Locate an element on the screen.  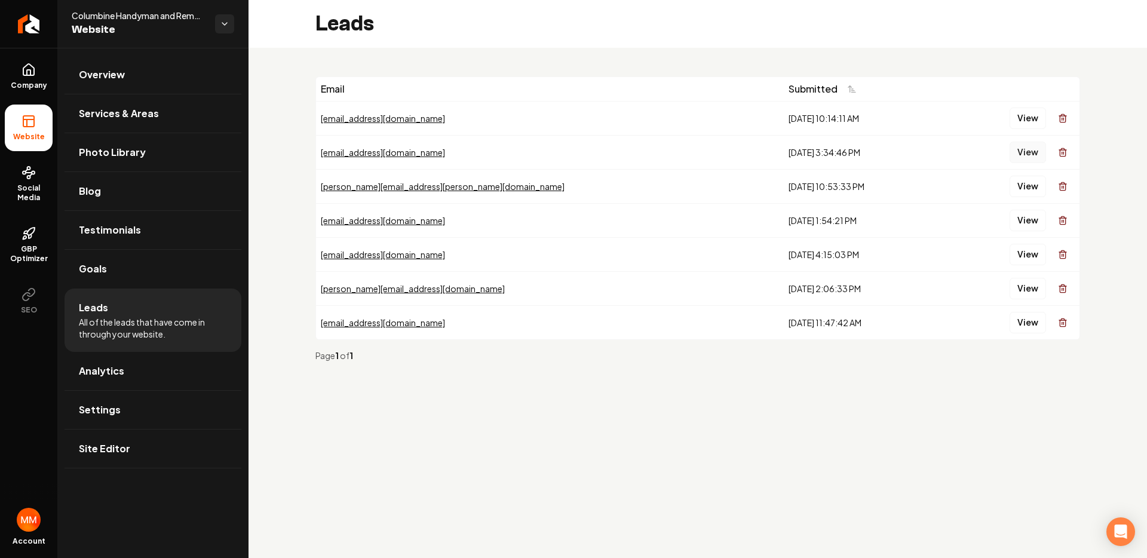
div: Email is located at coordinates (550, 89).